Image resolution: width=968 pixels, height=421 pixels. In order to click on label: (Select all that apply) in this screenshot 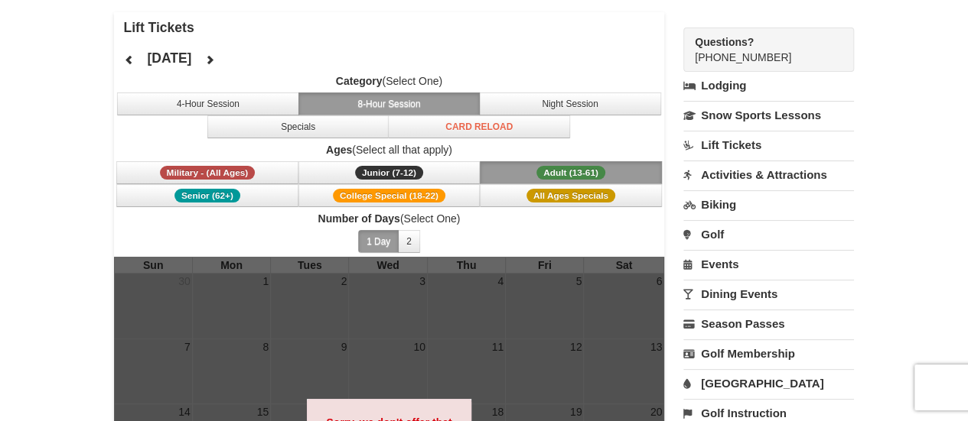, I will do `click(389, 150)`.